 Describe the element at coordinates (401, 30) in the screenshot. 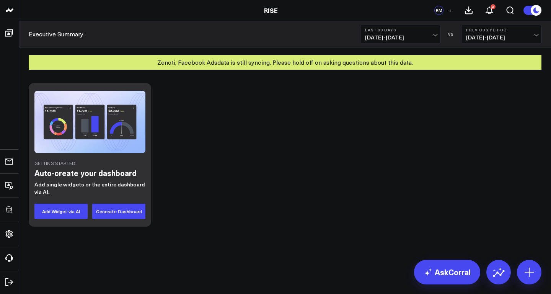

I see `b: Last 30 Days` at that location.